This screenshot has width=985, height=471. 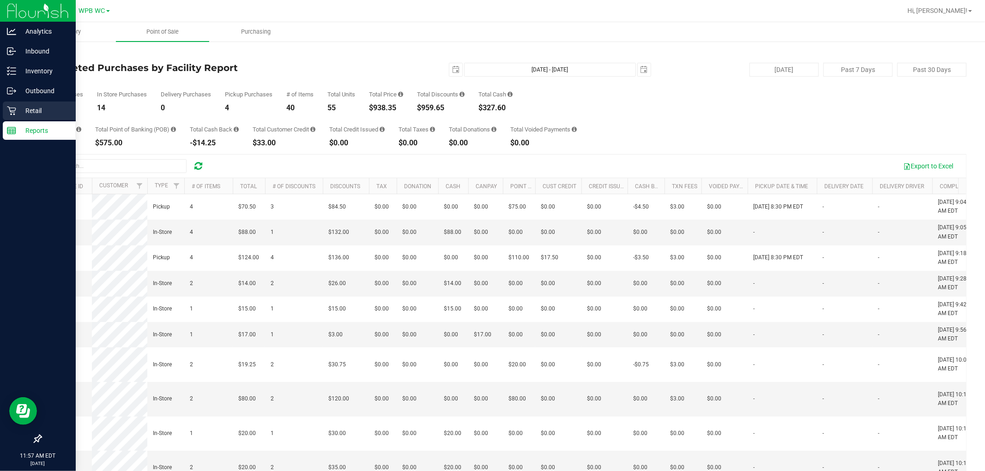 I want to click on i: Sum of the successful, non-voided point-of-banking payment transactions, both via payment termina..., so click(x=173, y=129).